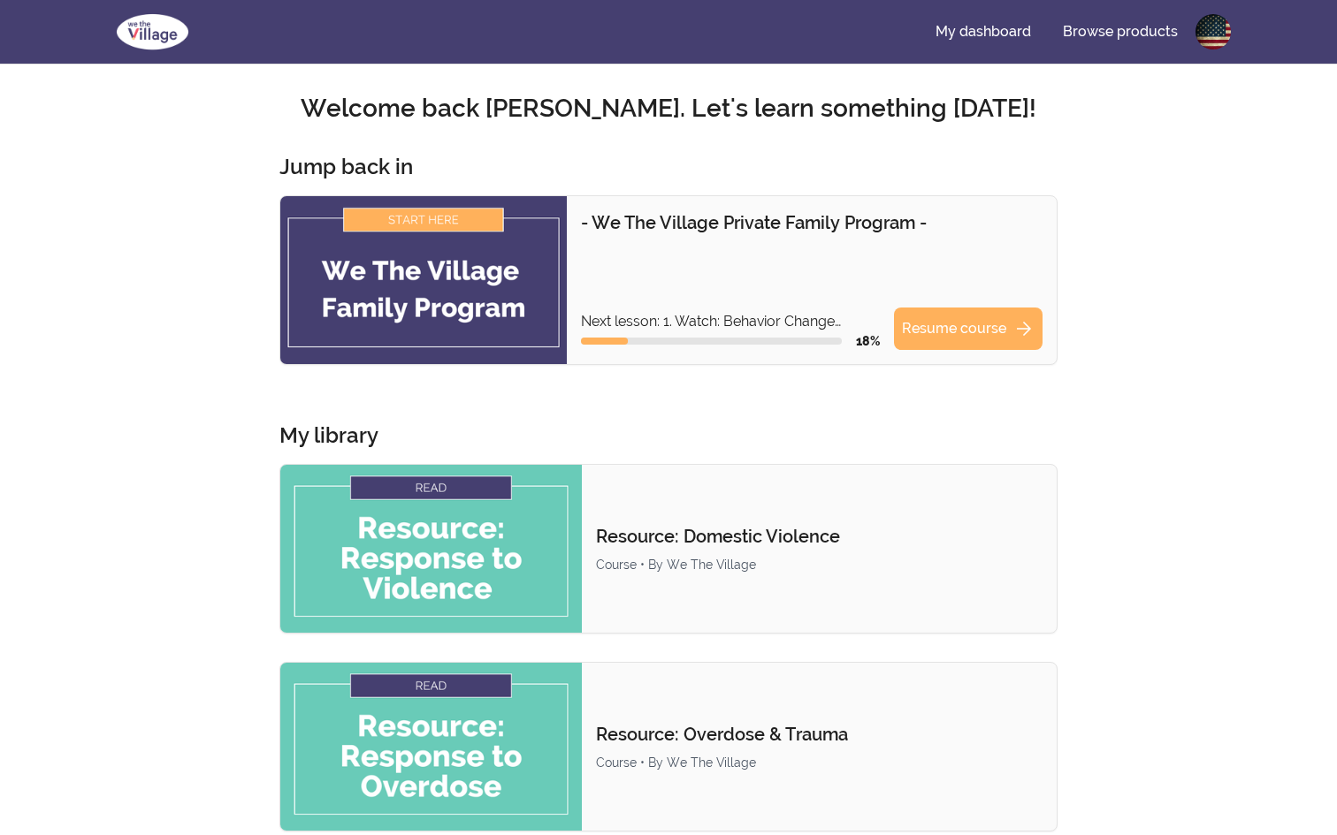 The width and height of the screenshot is (1337, 835). I want to click on a: Browse products, so click(1120, 32).